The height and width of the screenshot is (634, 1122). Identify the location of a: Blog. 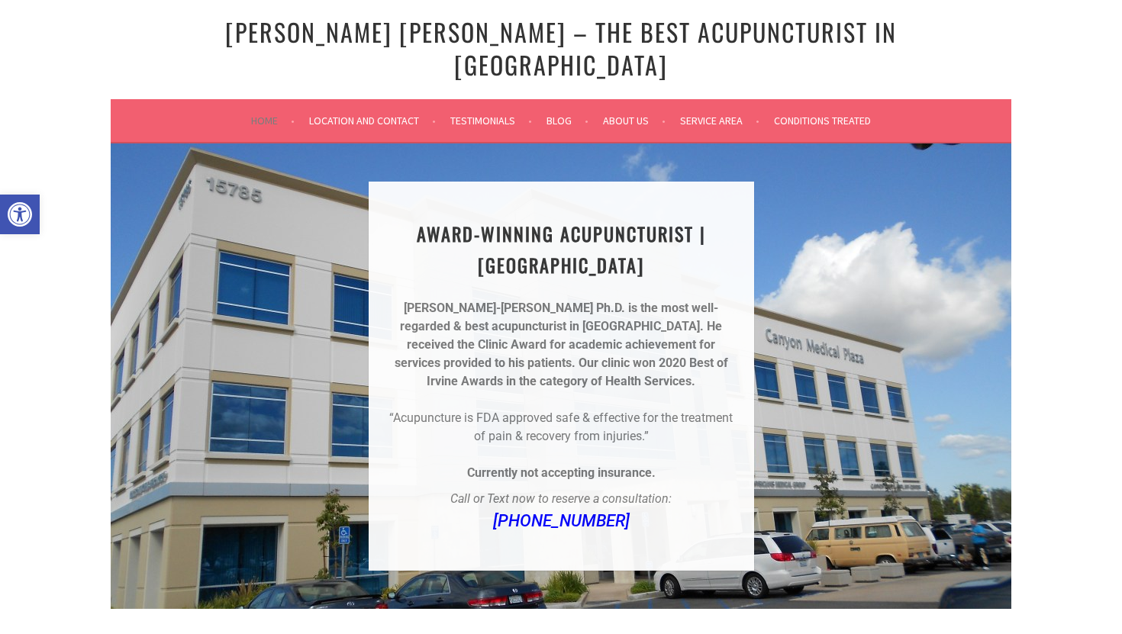
(567, 121).